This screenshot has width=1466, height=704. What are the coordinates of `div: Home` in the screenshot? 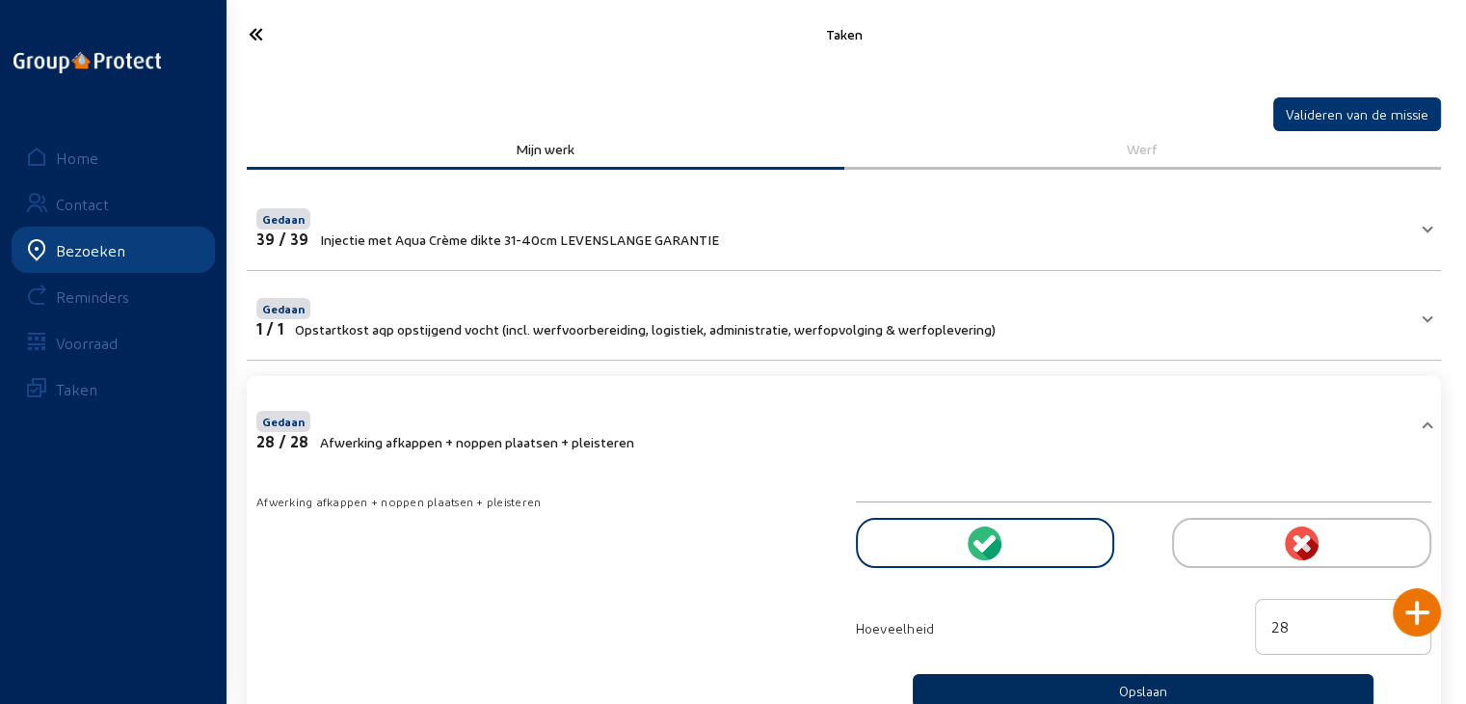 It's located at (77, 157).